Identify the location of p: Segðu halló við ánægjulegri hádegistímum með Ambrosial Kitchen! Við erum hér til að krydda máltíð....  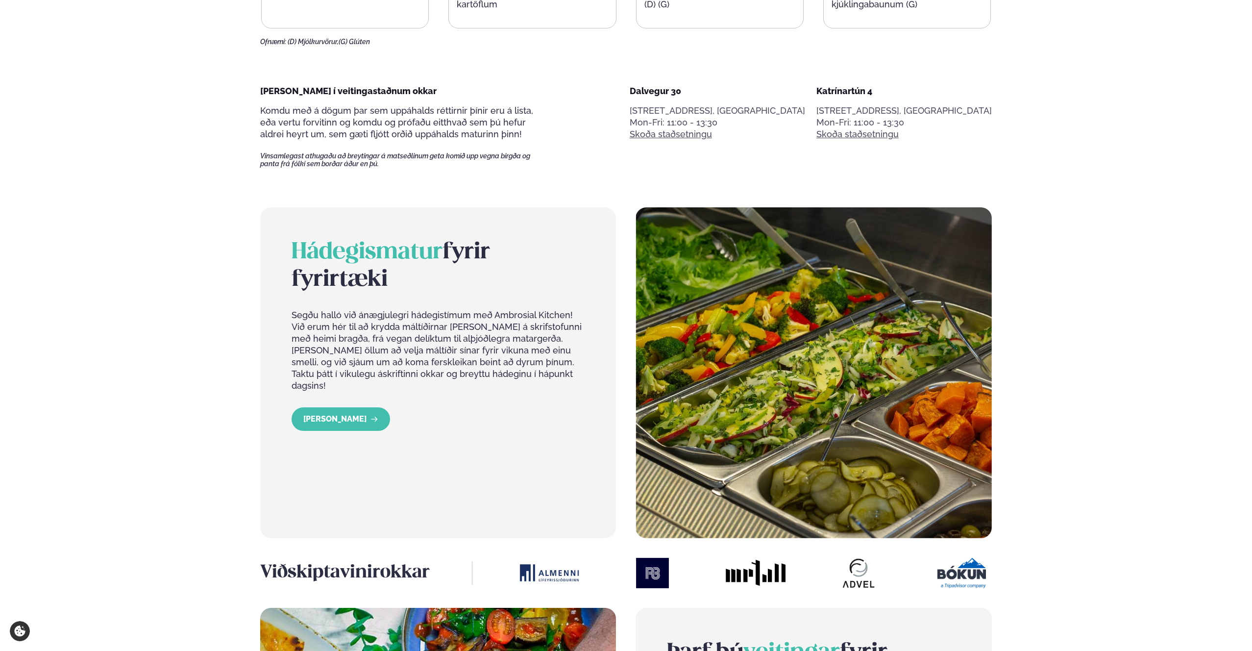
(438, 350).